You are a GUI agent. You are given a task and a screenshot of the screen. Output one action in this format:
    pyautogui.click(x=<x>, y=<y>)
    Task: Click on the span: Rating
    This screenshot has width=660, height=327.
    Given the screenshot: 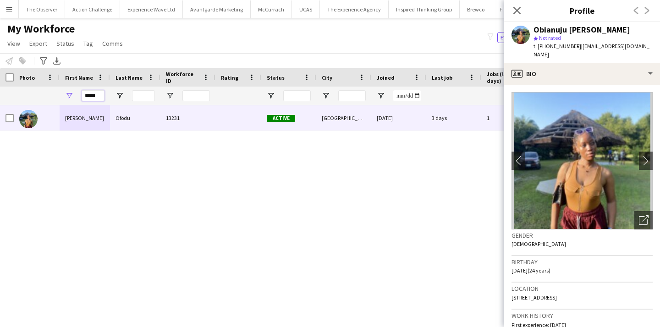 What is the action you would take?
    pyautogui.click(x=230, y=77)
    